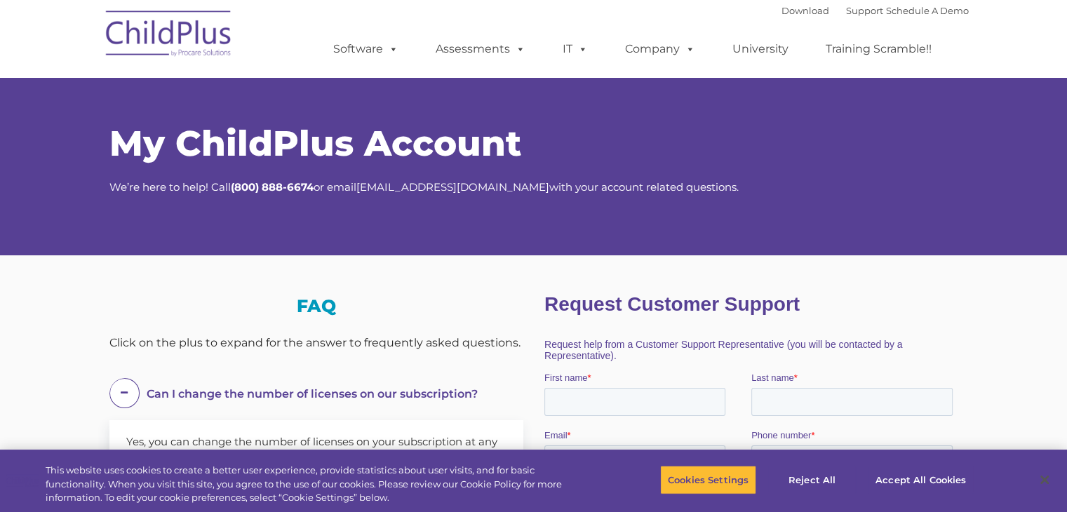 Image resolution: width=1067 pixels, height=512 pixels. Describe the element at coordinates (1044, 480) in the screenshot. I see `button: Close` at that location.